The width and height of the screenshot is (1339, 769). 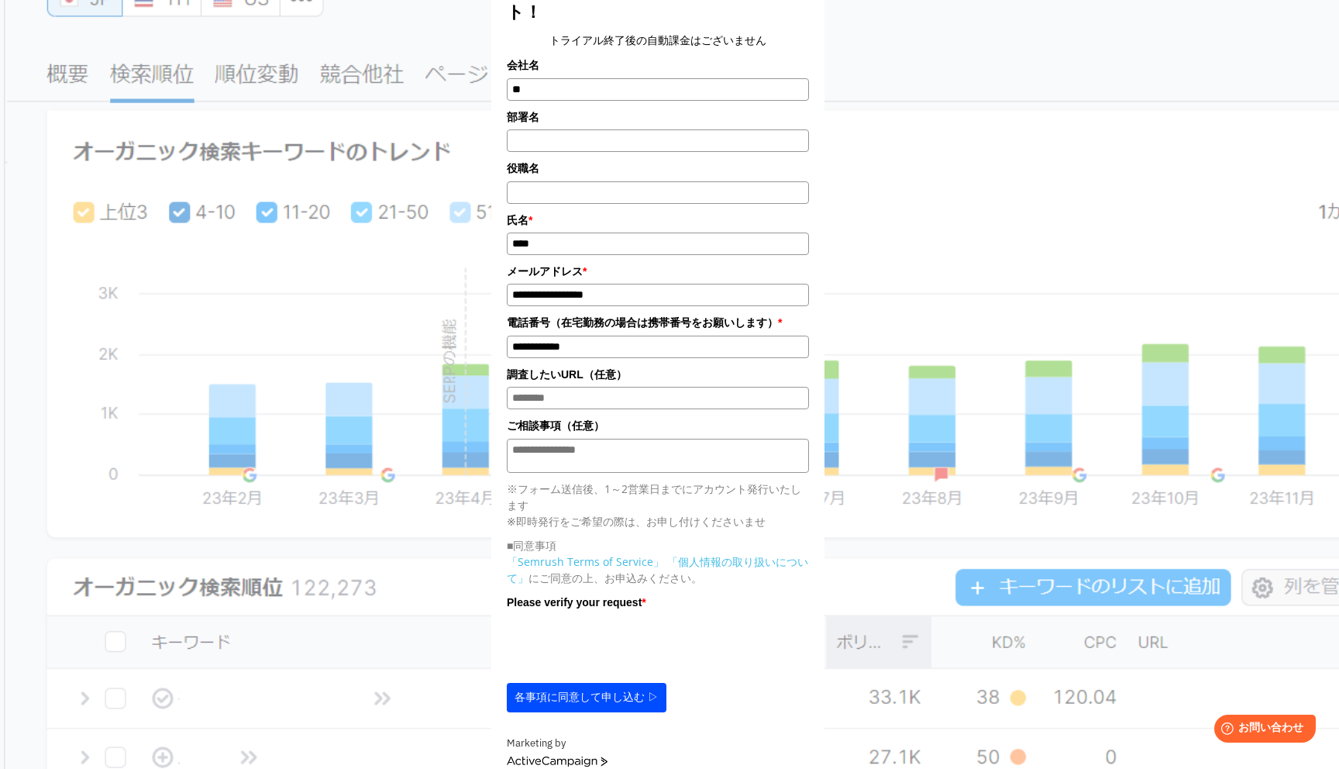 What do you see at coordinates (658, 168) in the screenshot?
I see `label: 役職名` at bounding box center [658, 168].